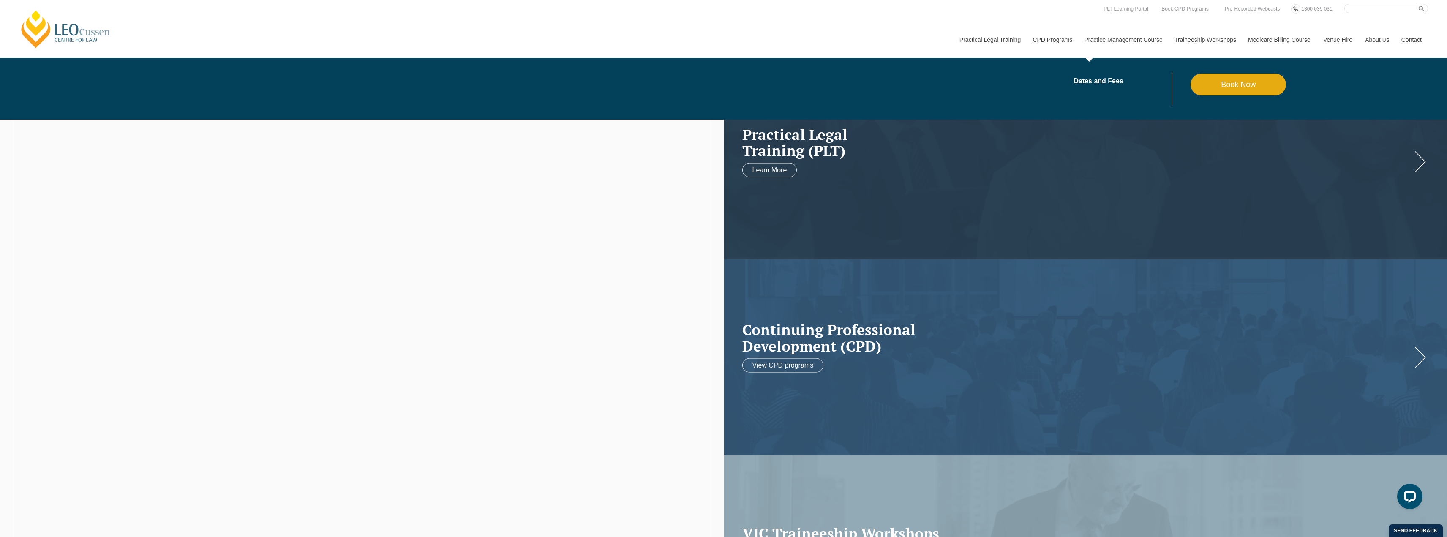  What do you see at coordinates (1077, 337) in the screenshot?
I see `h2: Continuing Professional Development (CPD)` at bounding box center [1077, 337].